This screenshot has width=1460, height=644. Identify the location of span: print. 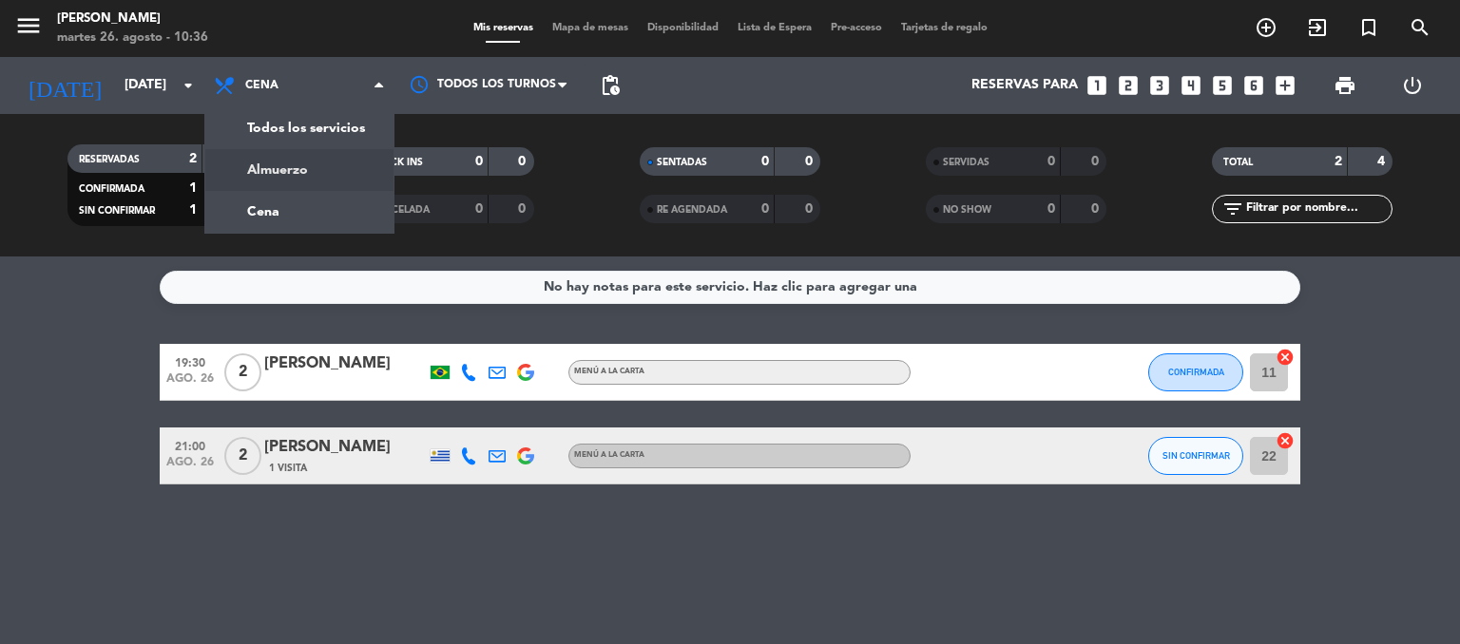
(1345, 86).